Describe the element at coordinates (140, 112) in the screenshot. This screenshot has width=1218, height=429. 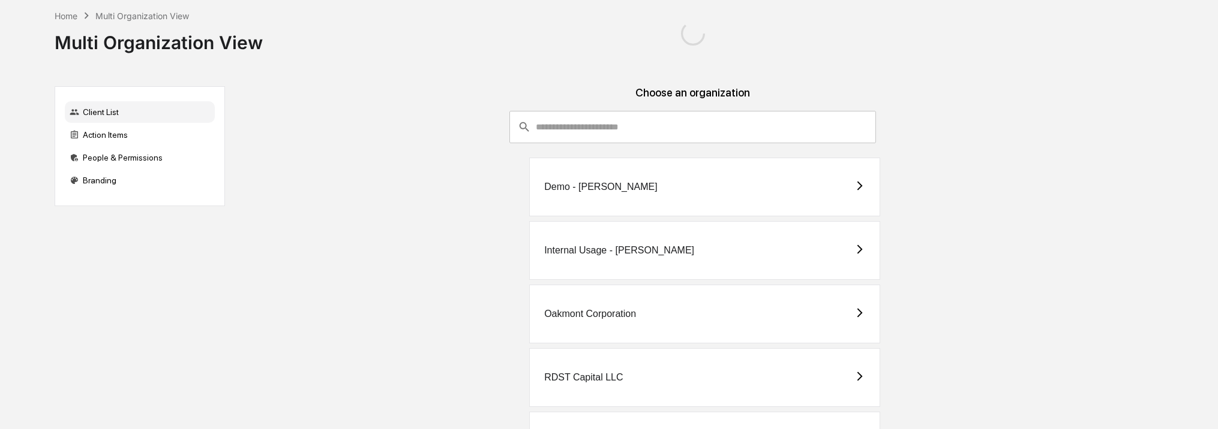
I see `div: Client List` at that location.